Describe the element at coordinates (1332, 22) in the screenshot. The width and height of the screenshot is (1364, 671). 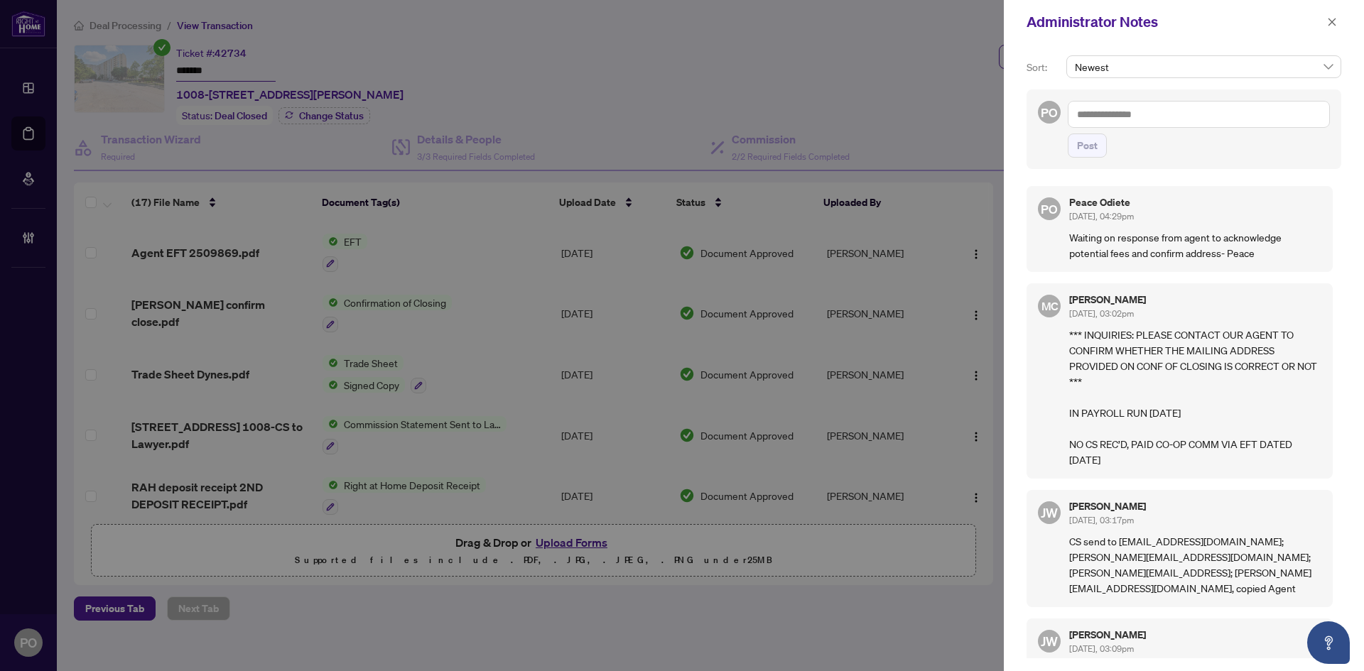
I see `span: close` at that location.